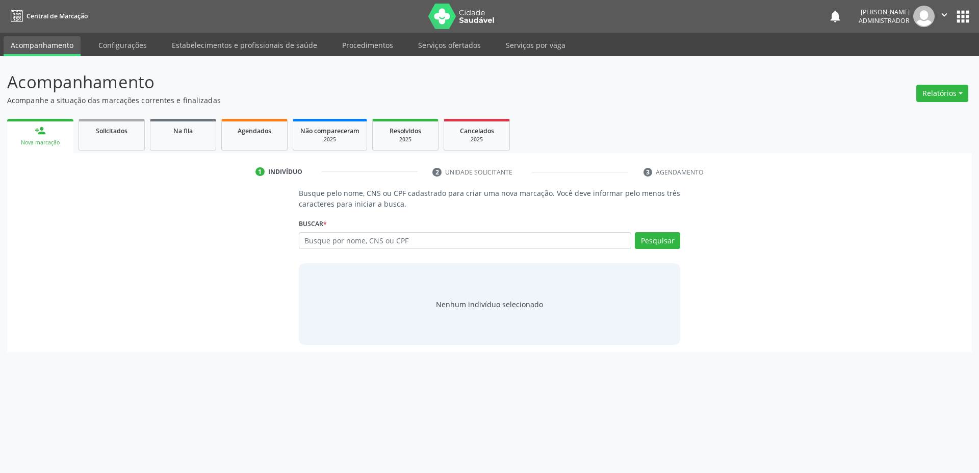  I want to click on a: Serviços ofertados, so click(449, 45).